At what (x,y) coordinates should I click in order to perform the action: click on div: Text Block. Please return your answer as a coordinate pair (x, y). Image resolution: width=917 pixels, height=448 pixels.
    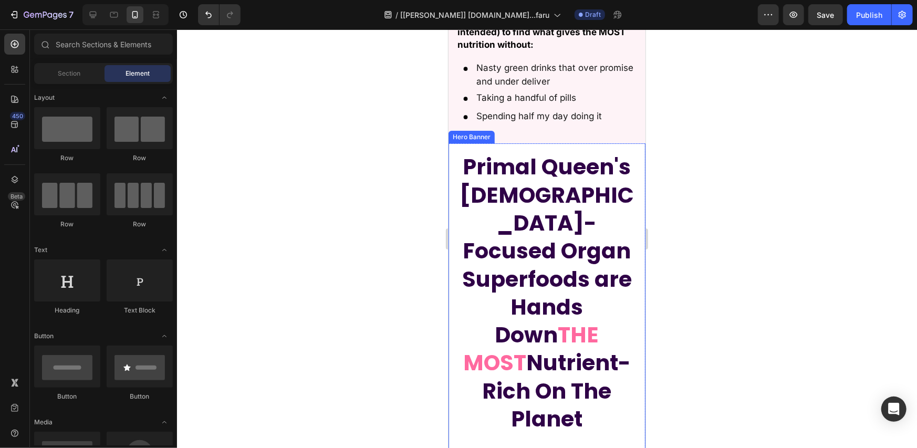
    Looking at the image, I should click on (140, 310).